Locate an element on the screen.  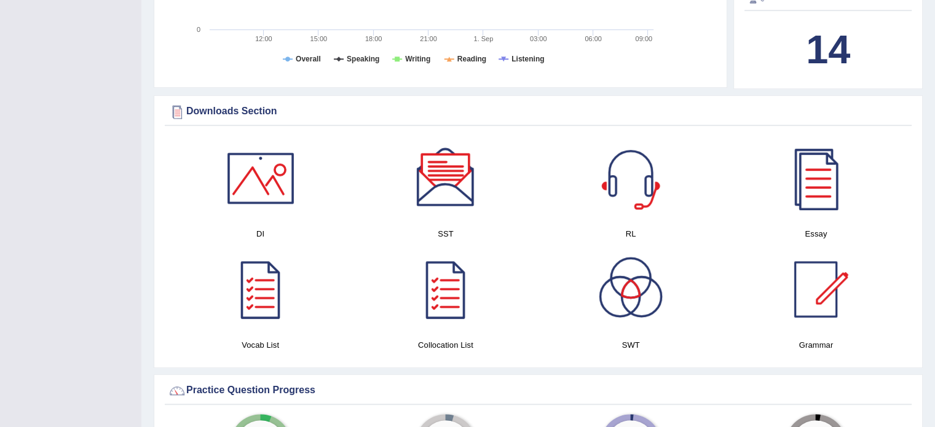
h4: DI is located at coordinates (260, 234).